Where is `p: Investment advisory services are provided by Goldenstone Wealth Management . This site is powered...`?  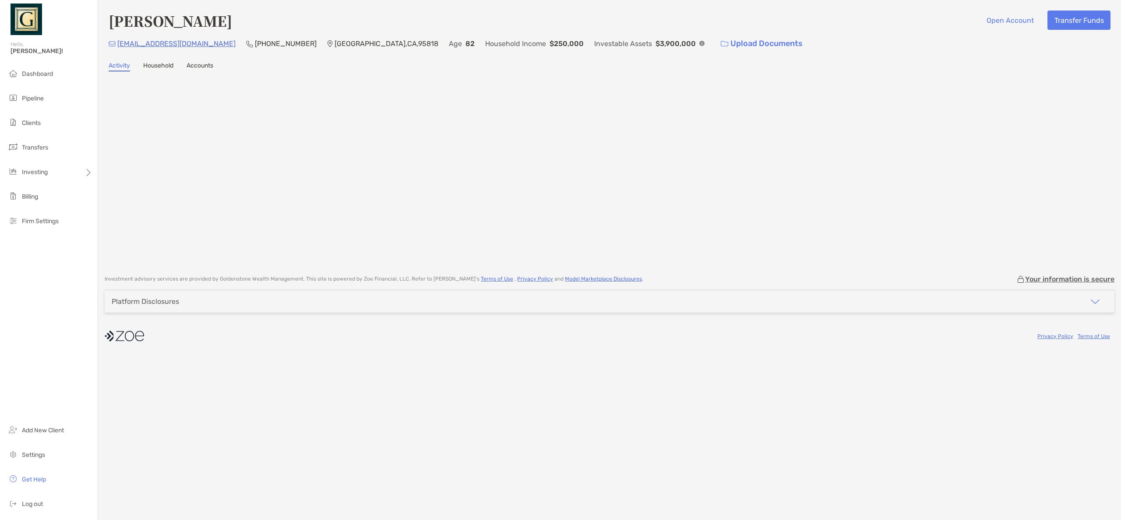 p: Investment advisory services are provided by Goldenstone Wealth Management . This site is powered... is located at coordinates (374, 279).